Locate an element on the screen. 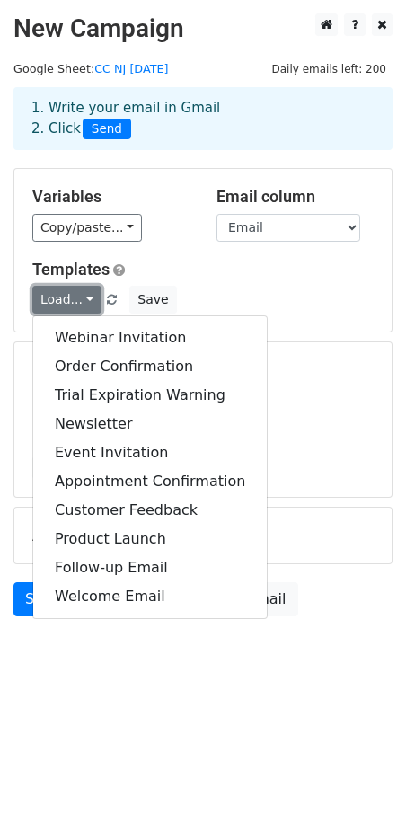 Image resolution: width=406 pixels, height=832 pixels. span: Send is located at coordinates (107, 129).